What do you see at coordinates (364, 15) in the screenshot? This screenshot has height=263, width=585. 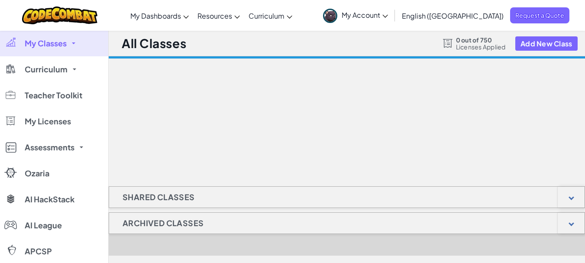 I see `span: My Account` at bounding box center [364, 15].